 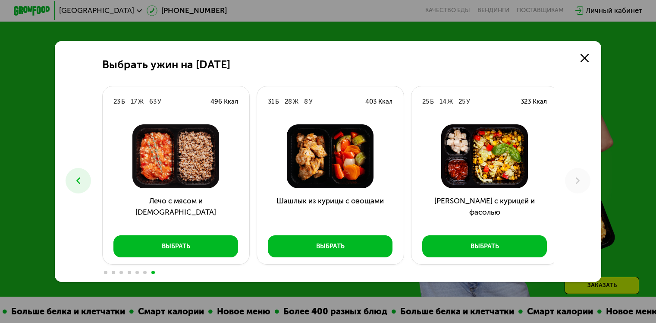 What do you see at coordinates (224, 101) in the screenshot?
I see `div: 496 Ккал` at bounding box center [224, 101].